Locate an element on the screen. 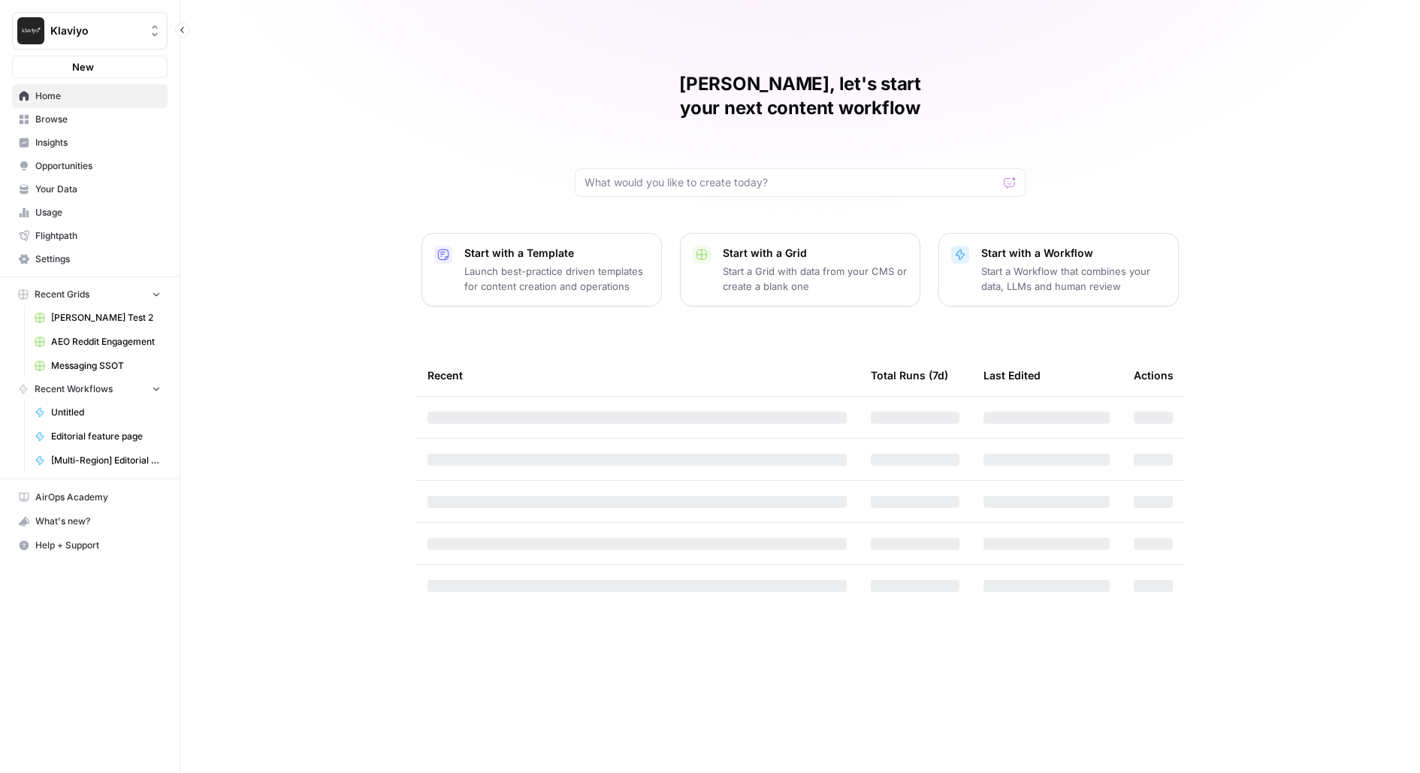  p: Start a Workflow that combines your data, LLMs and human review is located at coordinates (1074, 279).